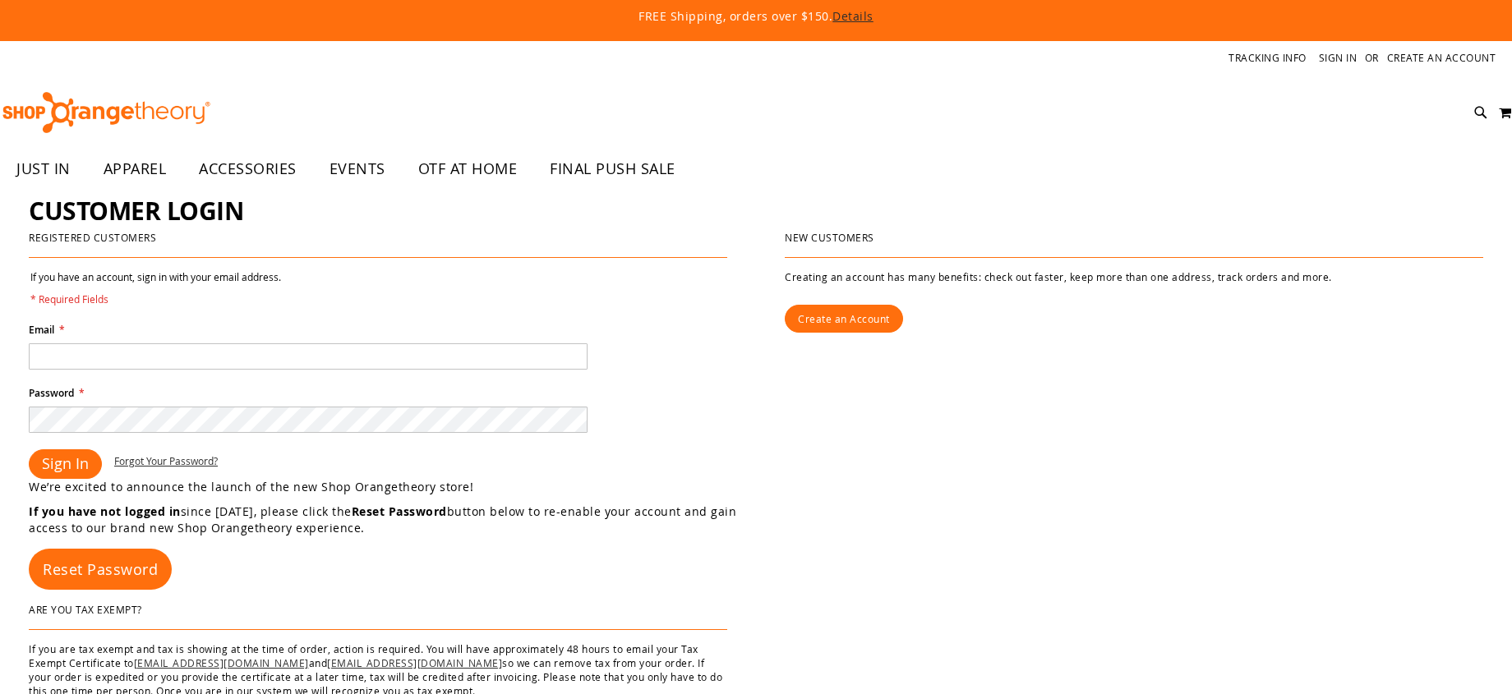  What do you see at coordinates (136, 210) in the screenshot?
I see `span: Customer Login` at bounding box center [136, 210].